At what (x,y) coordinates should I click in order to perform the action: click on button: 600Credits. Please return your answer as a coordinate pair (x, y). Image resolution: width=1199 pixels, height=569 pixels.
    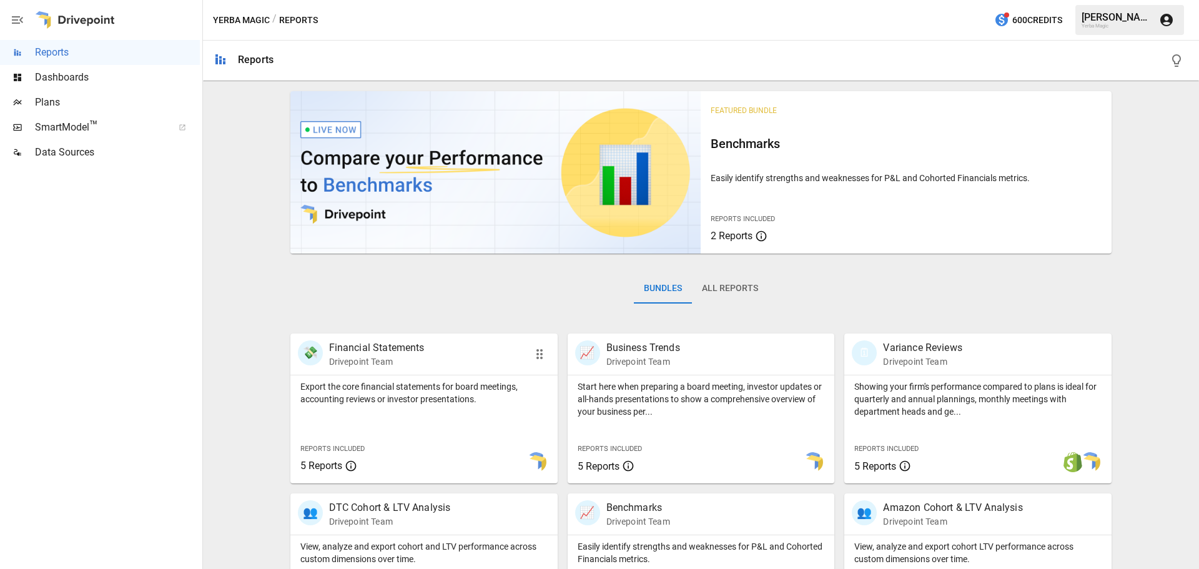
    Looking at the image, I should click on (1028, 20).